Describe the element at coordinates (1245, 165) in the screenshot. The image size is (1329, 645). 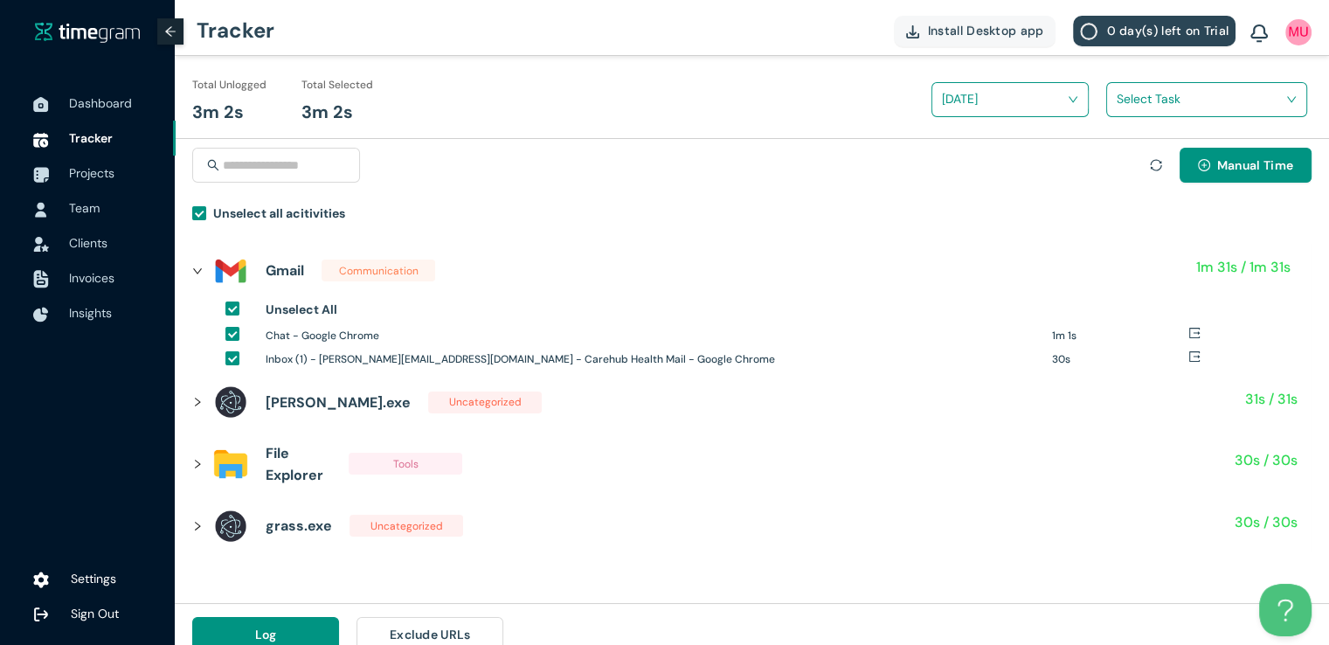
I see `button: plus-circleManual Time` at that location.